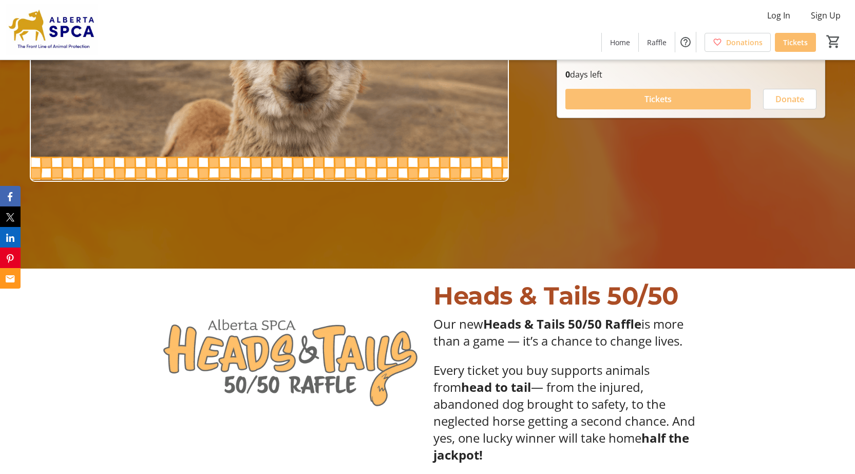  I want to click on strong: head to tail, so click(496, 387).